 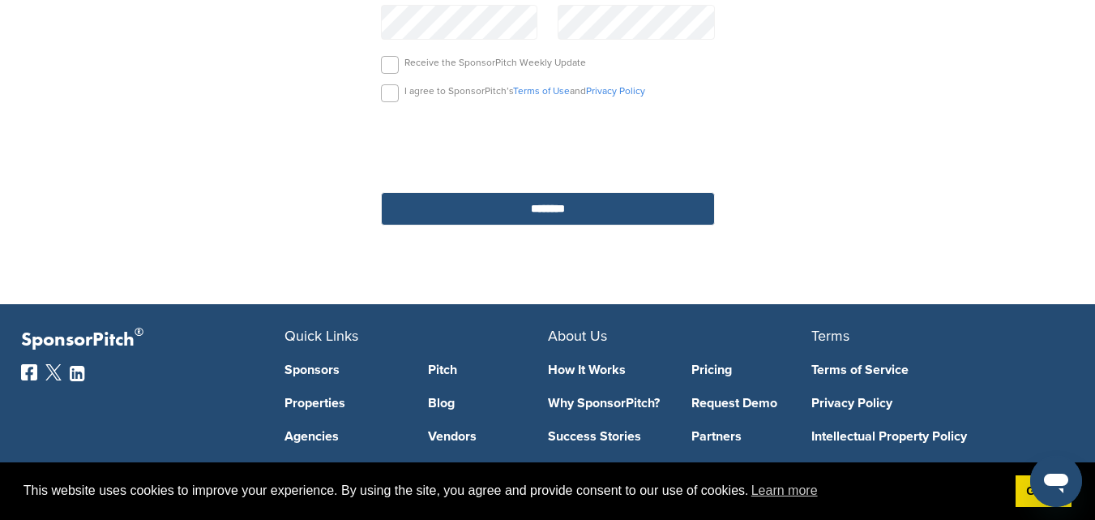 What do you see at coordinates (751, 370) in the screenshot?
I see `a: Pricing` at bounding box center [751, 370].